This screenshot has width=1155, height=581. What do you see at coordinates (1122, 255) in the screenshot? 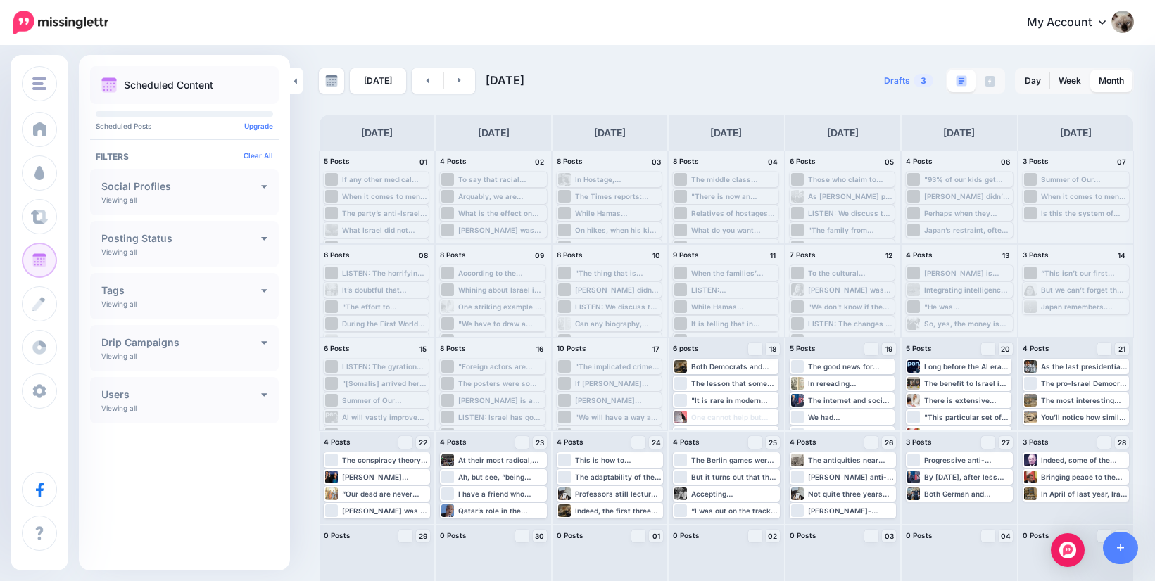
I see `h4: 14` at bounding box center [1122, 255].